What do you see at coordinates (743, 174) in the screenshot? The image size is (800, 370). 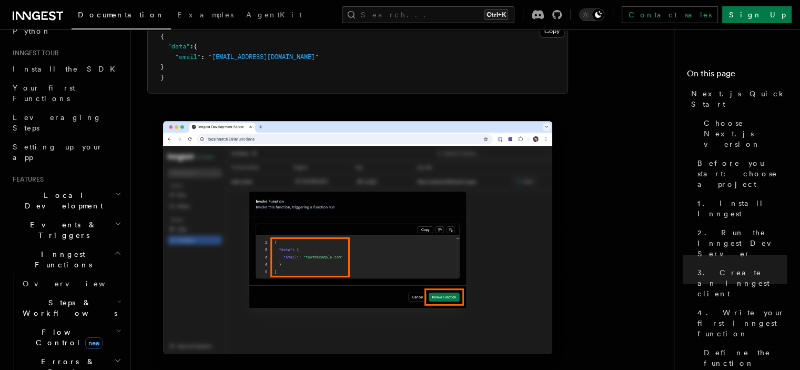 I see `span: Before you start: choose a project` at bounding box center [743, 174].